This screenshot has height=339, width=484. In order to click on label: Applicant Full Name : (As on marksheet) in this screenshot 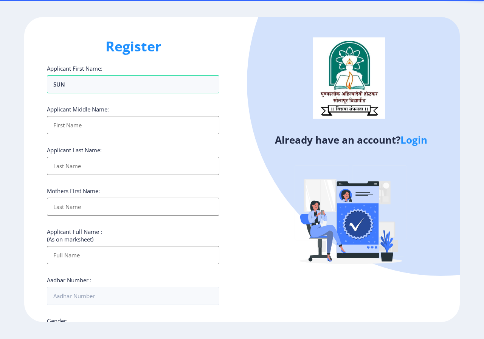, I will do `click(75, 236)`.